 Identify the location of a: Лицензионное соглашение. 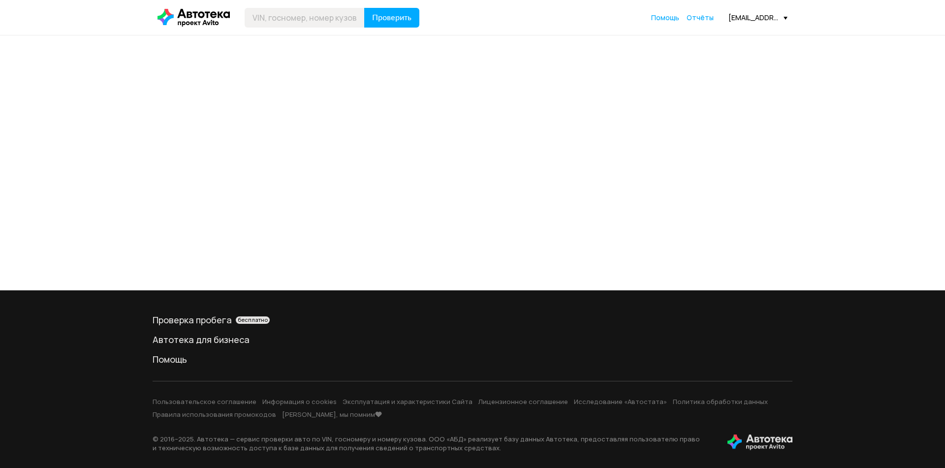
(523, 402).